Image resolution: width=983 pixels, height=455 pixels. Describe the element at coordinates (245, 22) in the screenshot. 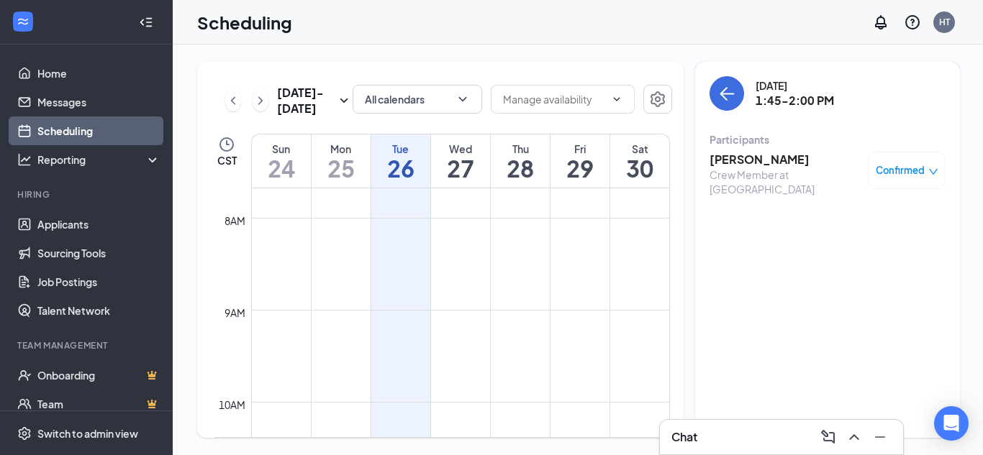

I see `h1: Scheduling` at that location.